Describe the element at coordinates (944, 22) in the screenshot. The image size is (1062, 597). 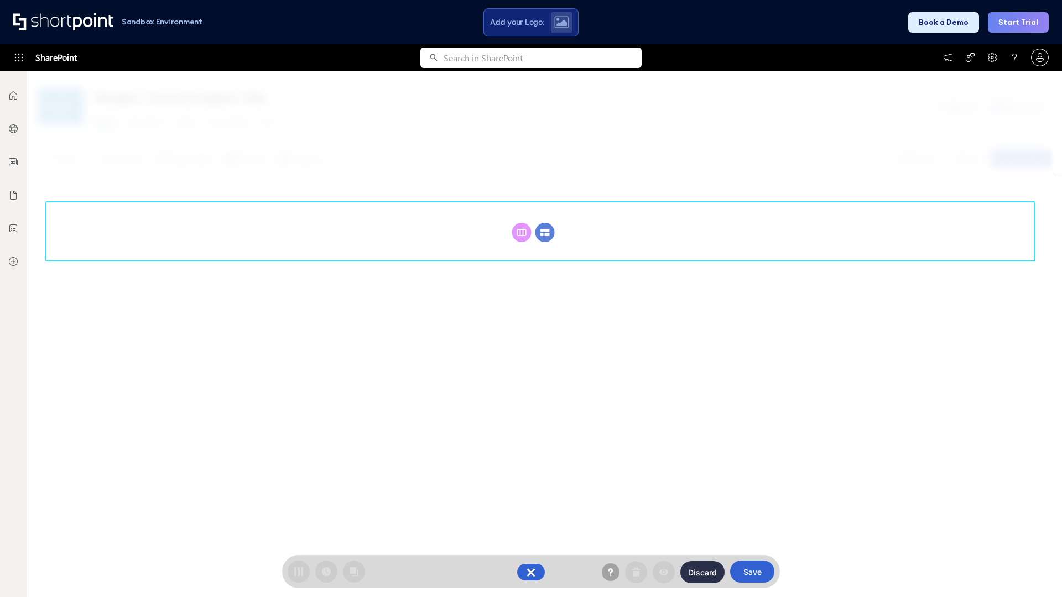
I see `button: Book a Demo` at that location.